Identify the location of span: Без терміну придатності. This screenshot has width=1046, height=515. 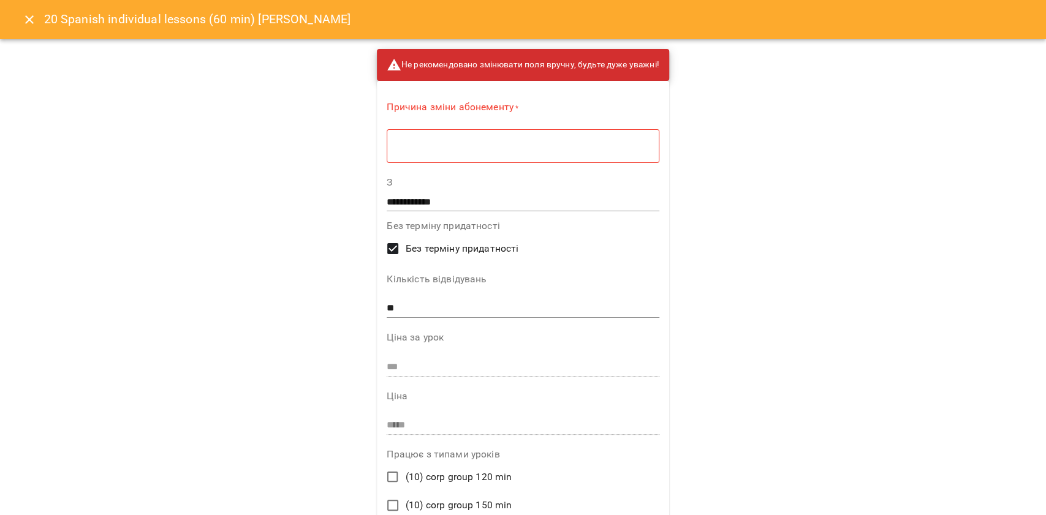
(462, 249).